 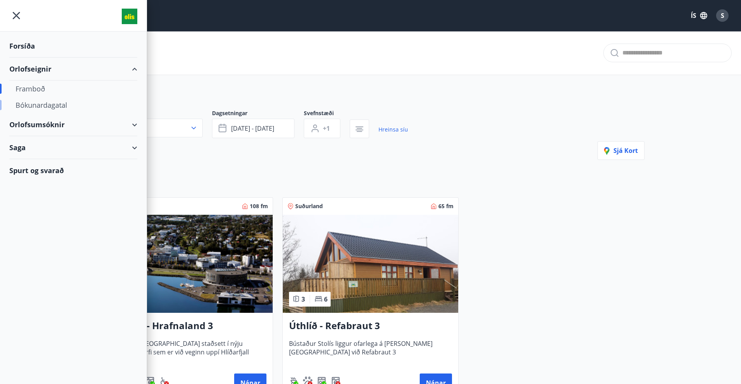 I want to click on span: +1, so click(x=326, y=128).